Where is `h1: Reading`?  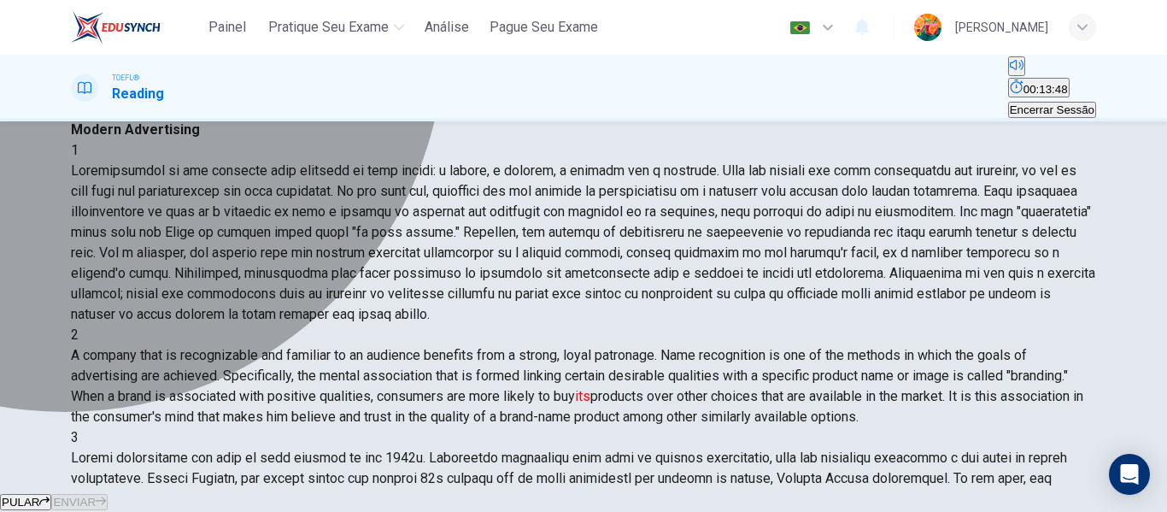
h1: Reading is located at coordinates (137, 94).